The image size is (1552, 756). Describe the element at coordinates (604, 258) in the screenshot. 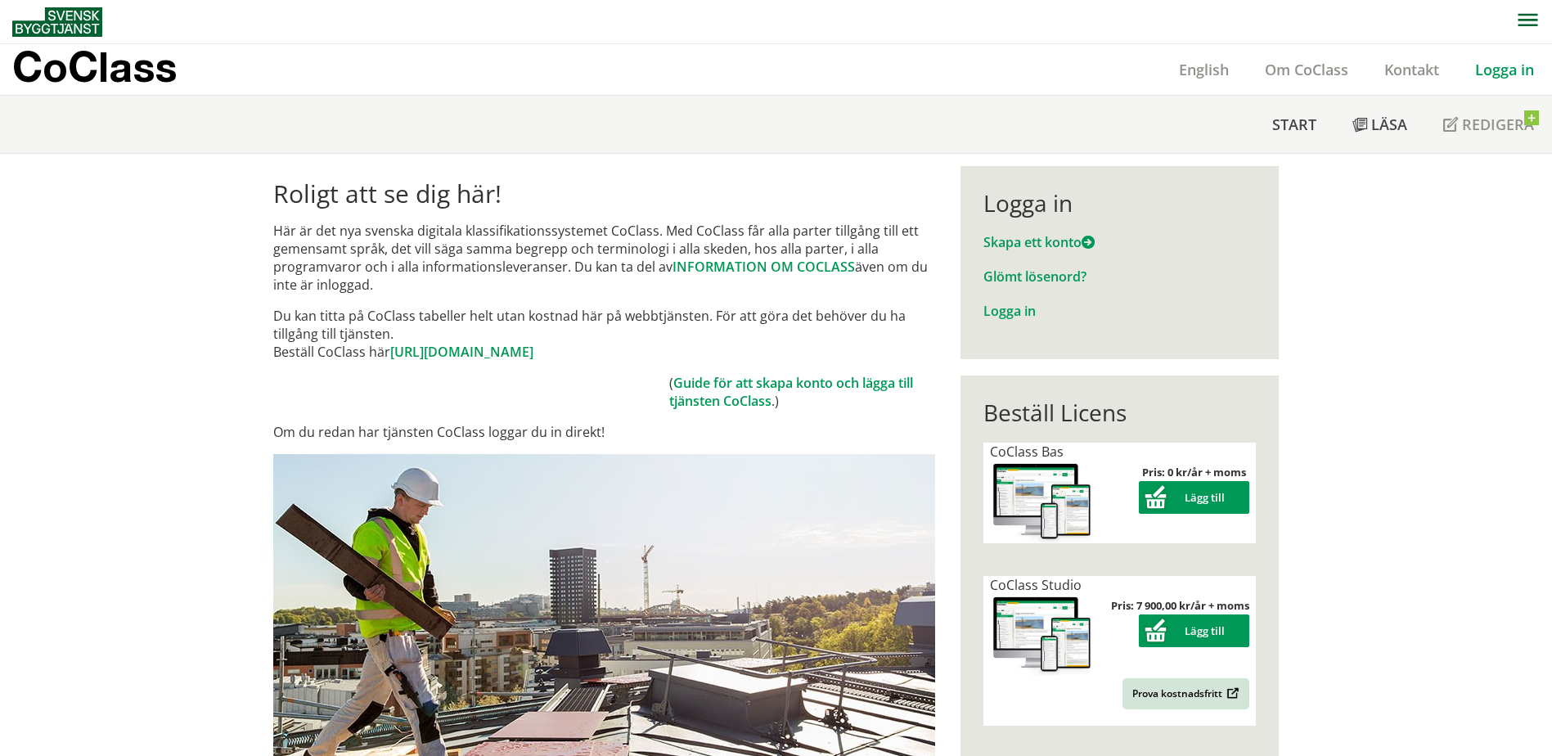

I see `p: Här är det nya svenska digitala klassifikationssystemet CoClass. Med CoClass får alla parter till...` at that location.